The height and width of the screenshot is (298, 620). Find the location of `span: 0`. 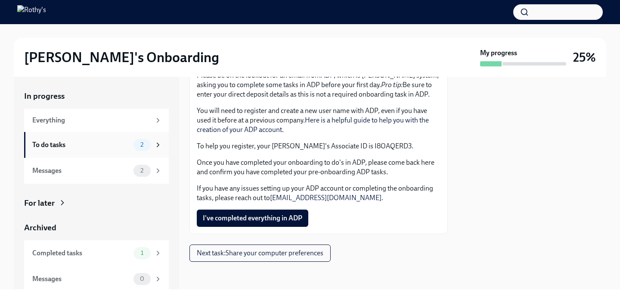

span: 0 is located at coordinates (142, 278).